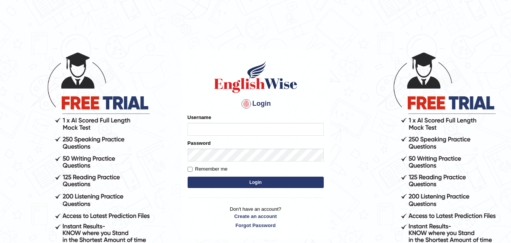  I want to click on p: Don't have an account?, so click(256, 217).